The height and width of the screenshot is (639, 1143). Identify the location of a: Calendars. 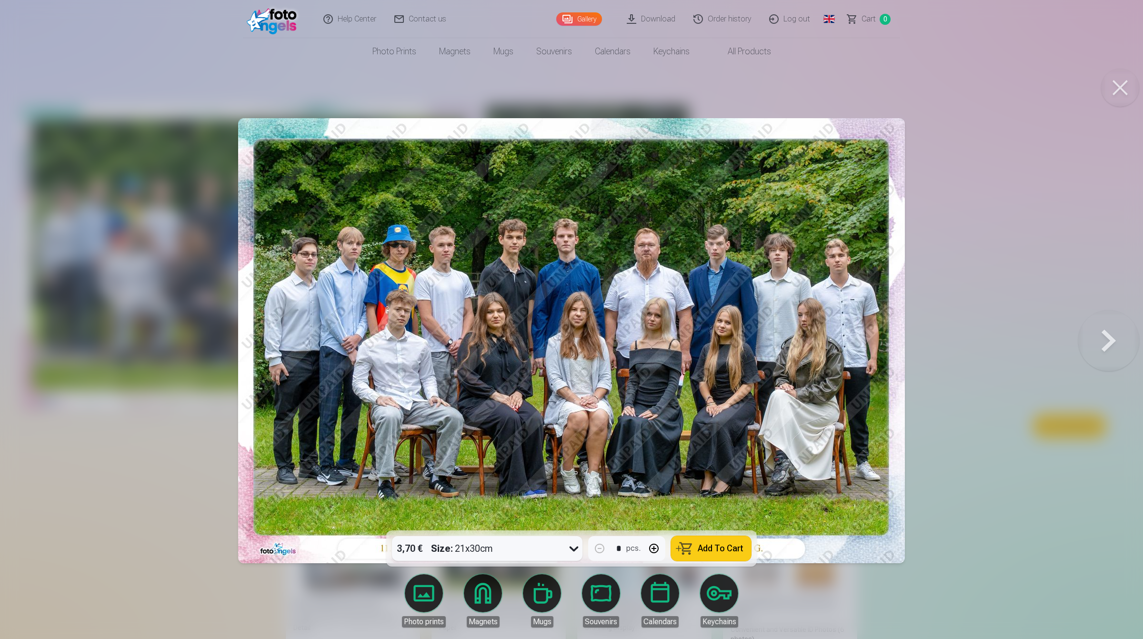
(612, 51).